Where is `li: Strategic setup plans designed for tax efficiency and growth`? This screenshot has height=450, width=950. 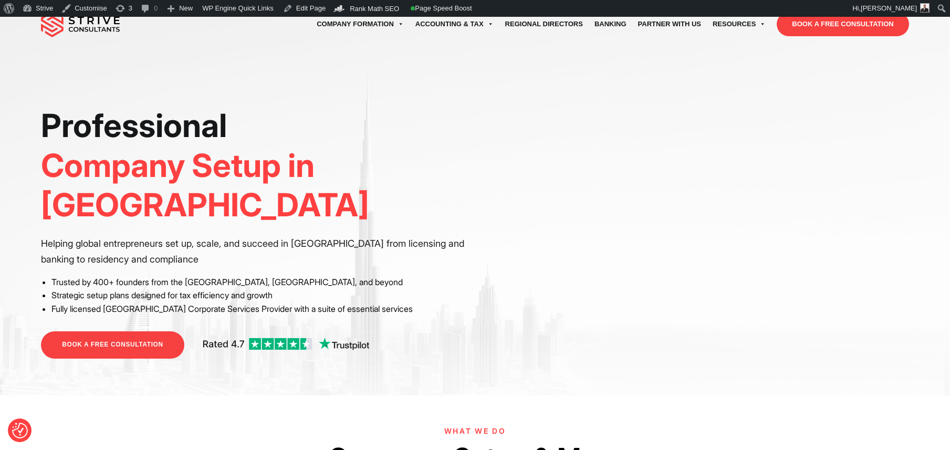 li: Strategic setup plans designed for tax efficiency and growth is located at coordinates (259, 296).